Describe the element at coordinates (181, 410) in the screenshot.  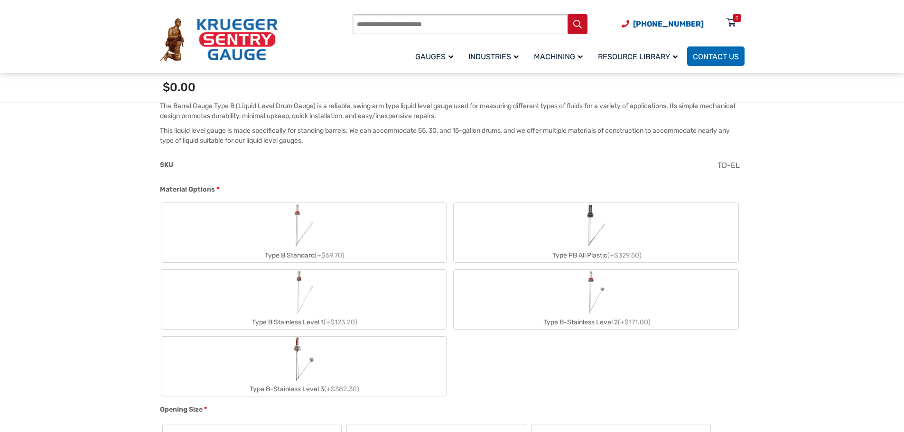
I see `span: Opening Size` at that location.